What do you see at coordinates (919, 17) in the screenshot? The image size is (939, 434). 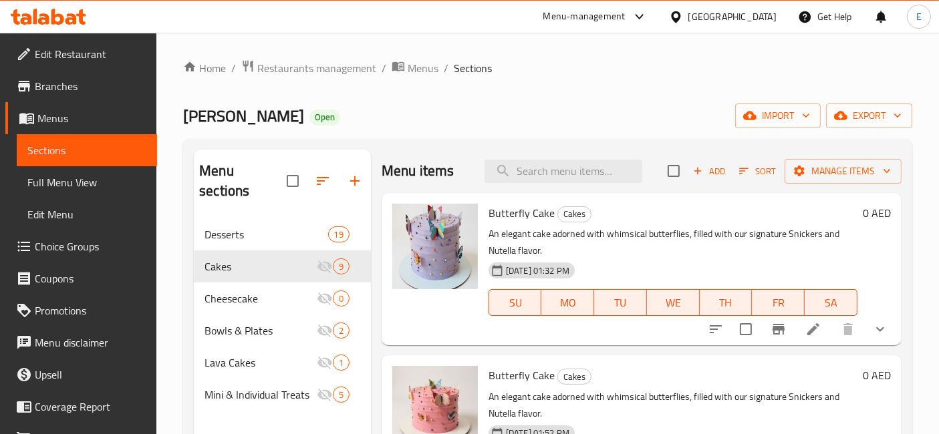 I see `span: E` at bounding box center [919, 17].